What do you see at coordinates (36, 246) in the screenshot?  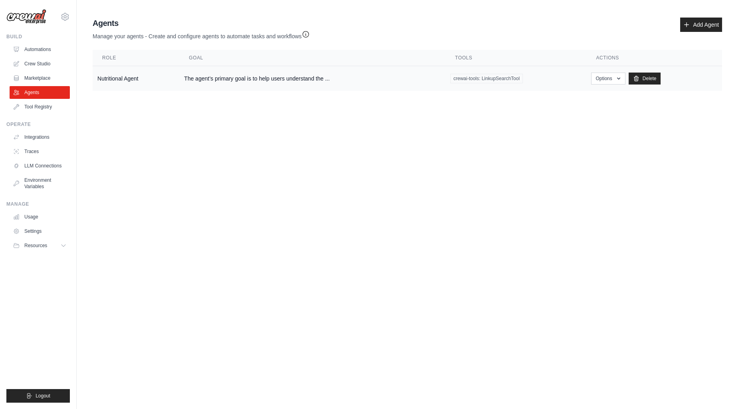 I see `span: Resources` at bounding box center [36, 246].